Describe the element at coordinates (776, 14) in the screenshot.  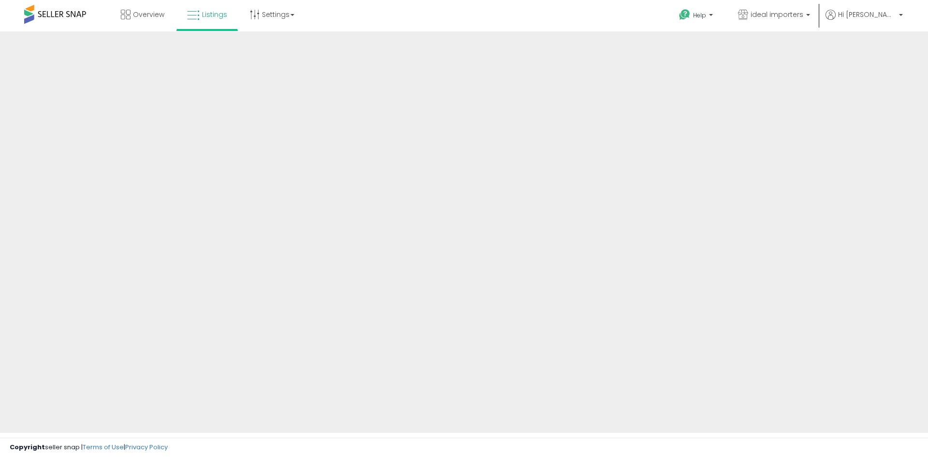
I see `span: ideal importers` at that location.